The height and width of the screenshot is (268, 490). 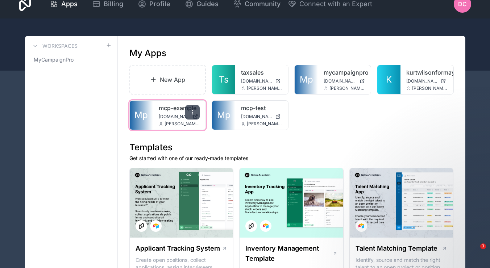 I want to click on a: K, so click(x=389, y=80).